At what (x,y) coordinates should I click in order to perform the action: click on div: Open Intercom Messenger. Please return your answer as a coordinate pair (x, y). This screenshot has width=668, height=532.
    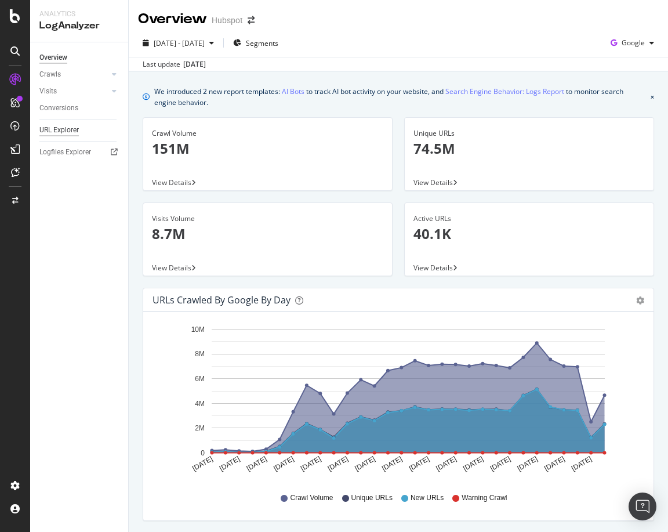
    Looking at the image, I should click on (642, 506).